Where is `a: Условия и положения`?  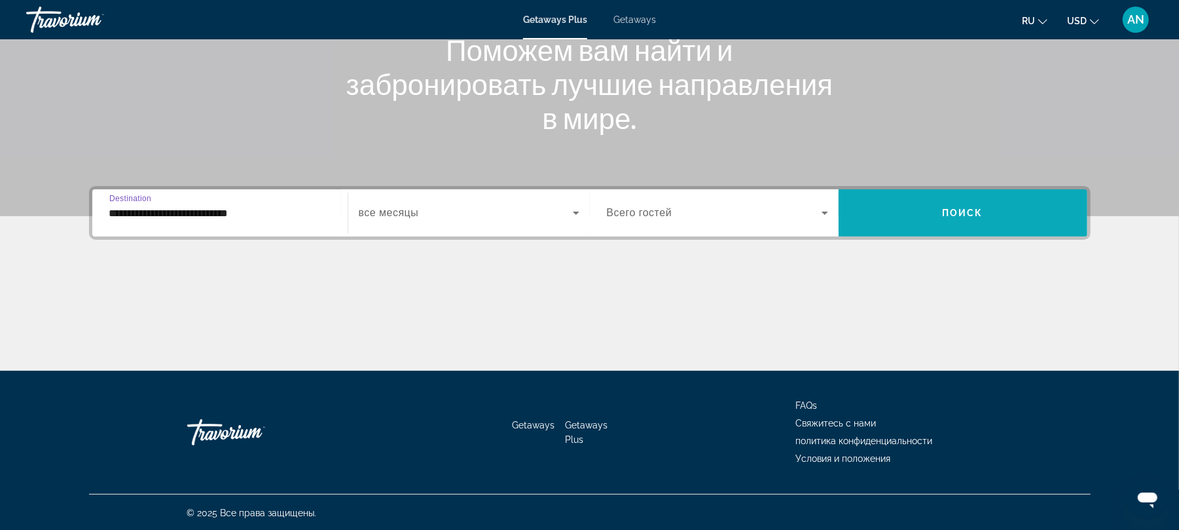
a: Условия и положения is located at coordinates (843, 458).